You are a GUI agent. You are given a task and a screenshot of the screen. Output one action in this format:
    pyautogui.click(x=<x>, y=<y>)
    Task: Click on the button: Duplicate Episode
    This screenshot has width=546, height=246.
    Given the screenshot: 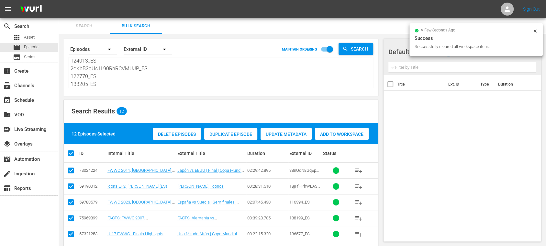 What is the action you would take?
    pyautogui.click(x=231, y=134)
    